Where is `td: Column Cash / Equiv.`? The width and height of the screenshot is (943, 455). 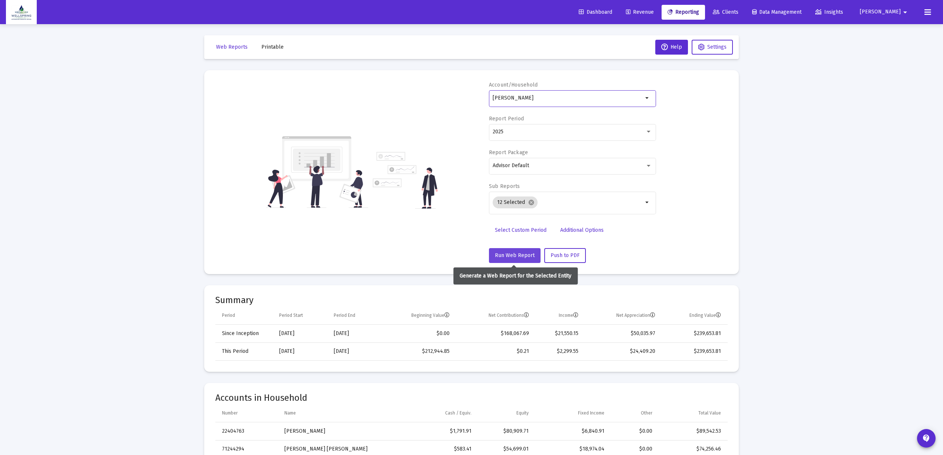 td: Column Cash / Equiv. is located at coordinates (439, 413).